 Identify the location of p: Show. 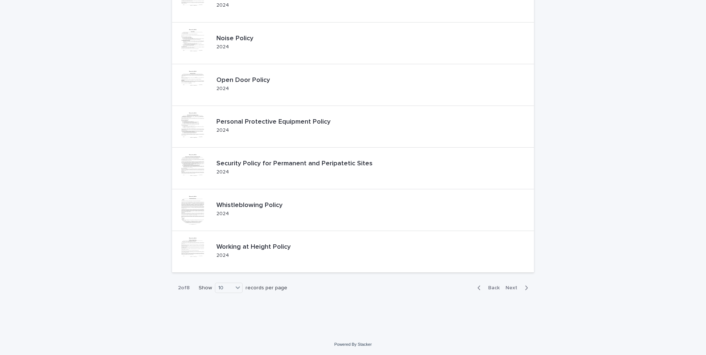
(205, 288).